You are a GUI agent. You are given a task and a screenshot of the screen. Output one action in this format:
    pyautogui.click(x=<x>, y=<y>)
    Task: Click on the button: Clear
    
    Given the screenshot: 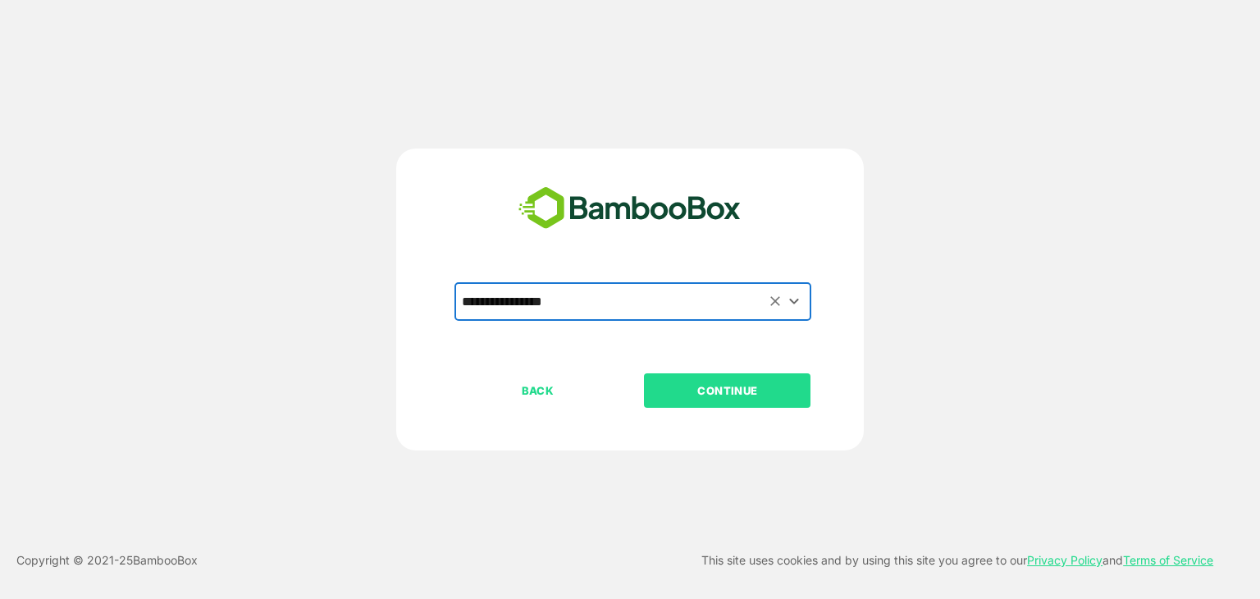 What is the action you would take?
    pyautogui.click(x=775, y=301)
    